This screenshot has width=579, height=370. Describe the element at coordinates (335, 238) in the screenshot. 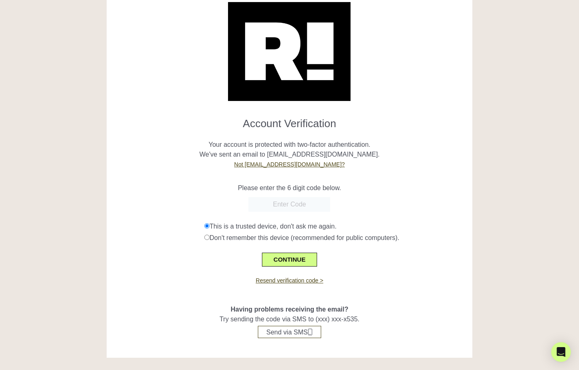

I see `div: Don't remember this device (recommended for public computers).` at that location.